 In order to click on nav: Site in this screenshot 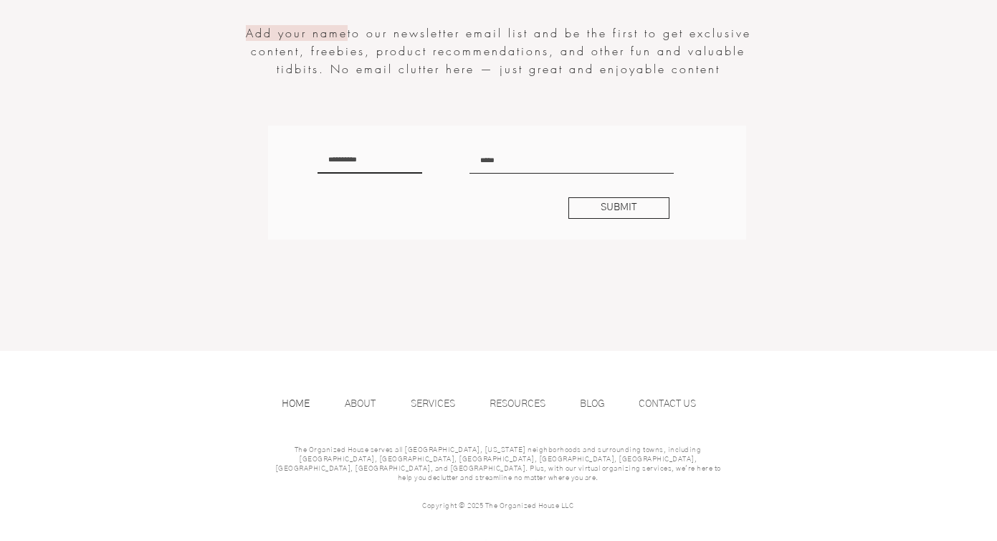, I will do `click(499, 404)`.